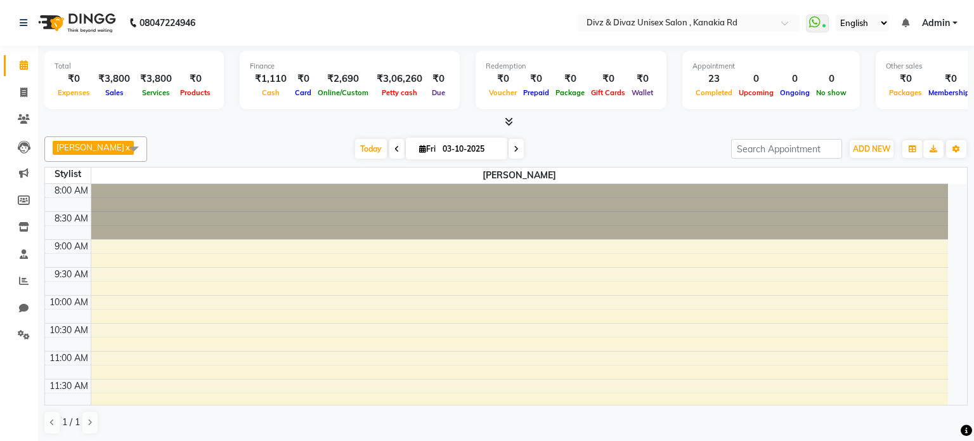 This screenshot has height=441, width=974. I want to click on span: Upcoming, so click(756, 93).